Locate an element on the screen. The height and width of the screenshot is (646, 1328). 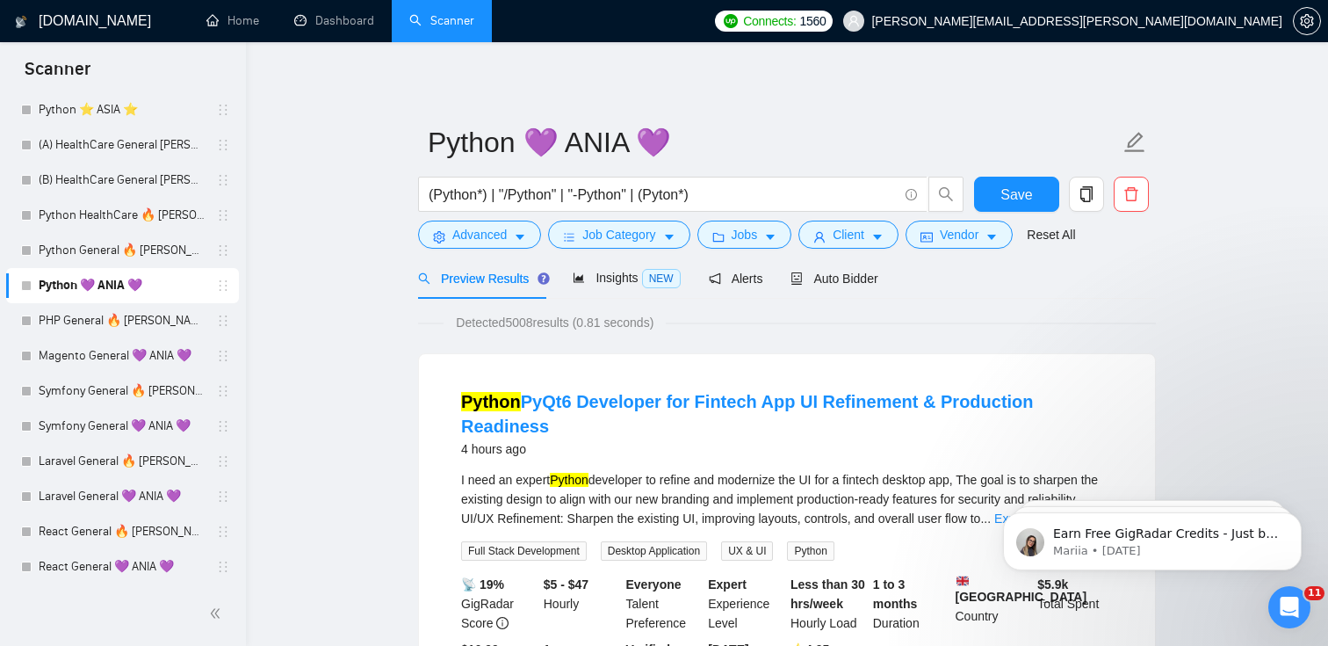
span: edit is located at coordinates (1135, 142).